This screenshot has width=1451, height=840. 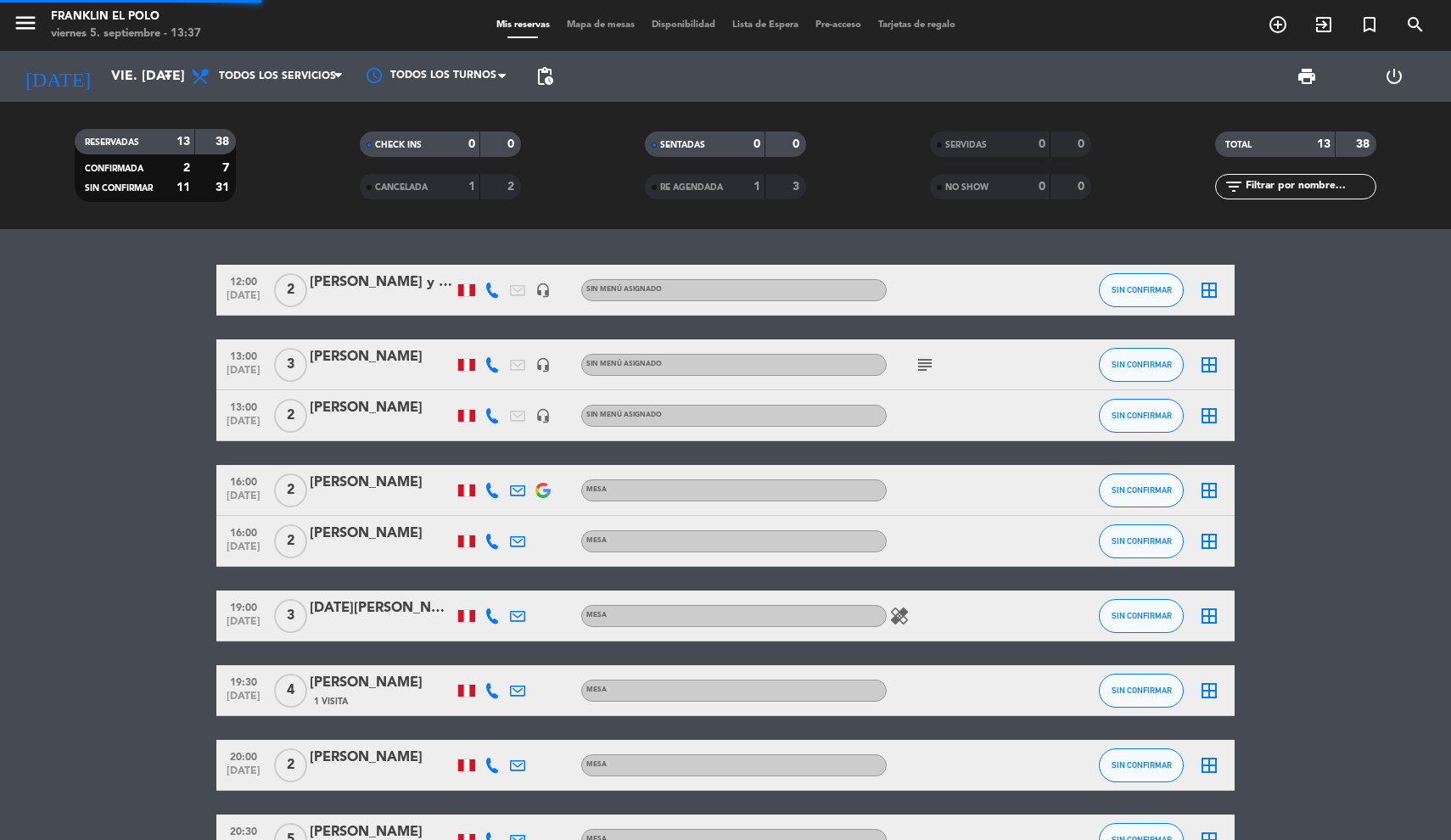 I want to click on span: pending_actions, so click(x=544, y=76).